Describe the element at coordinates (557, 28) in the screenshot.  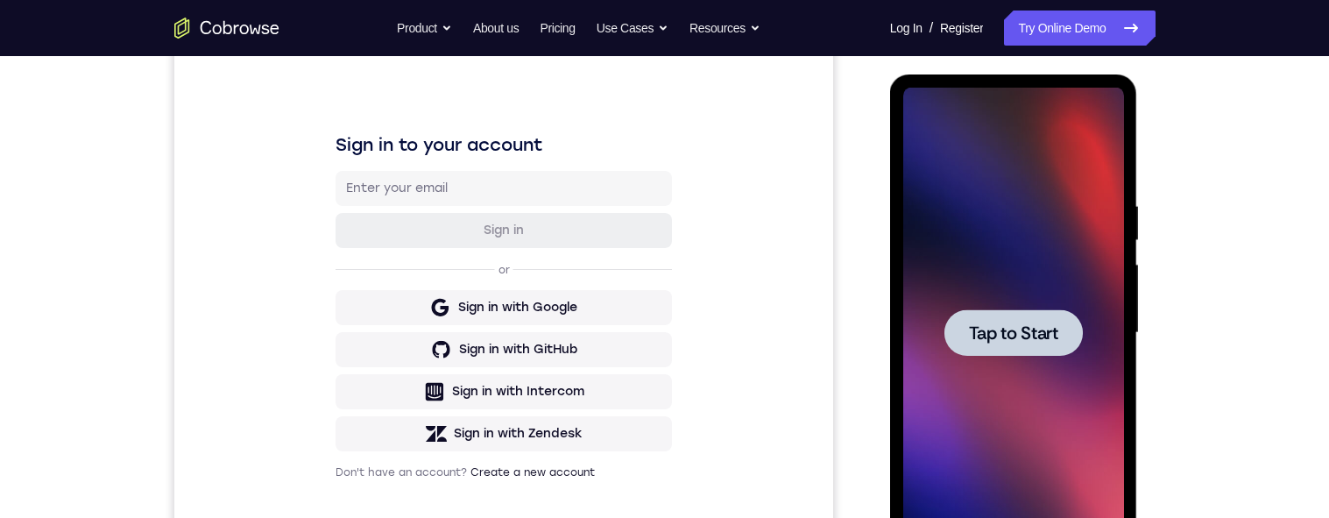
I see `a: Pricing` at that location.